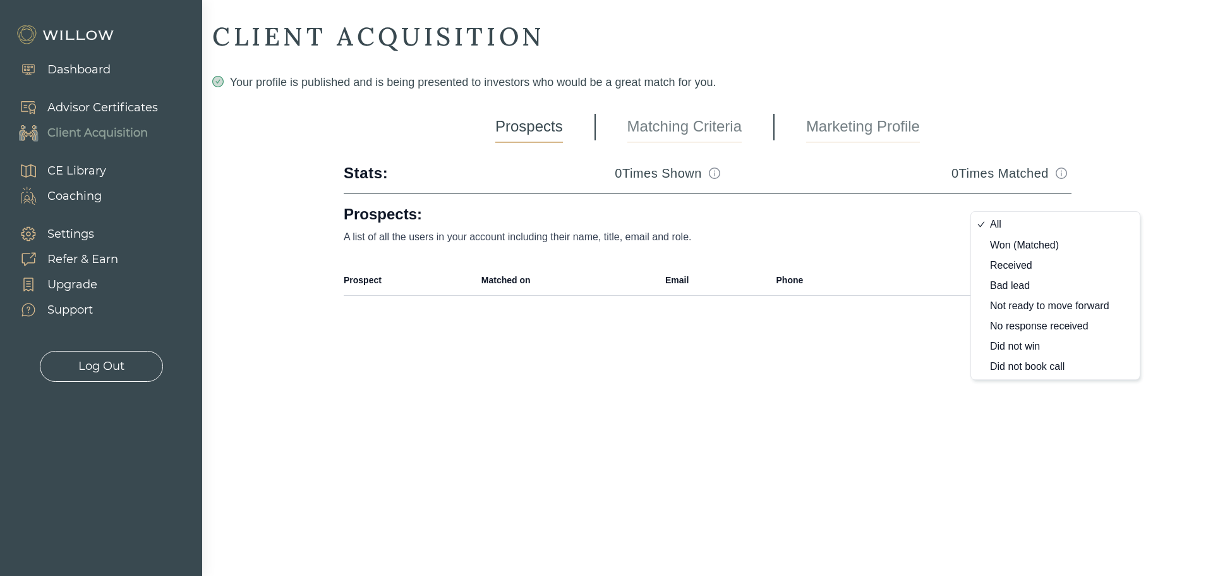  I want to click on div: Did not book call, so click(1049, 366).